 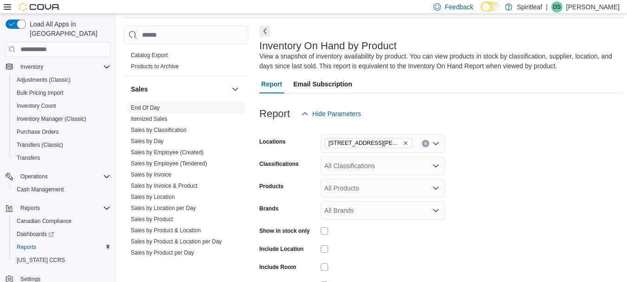 I want to click on span: Sales by Product & Location, so click(x=166, y=230).